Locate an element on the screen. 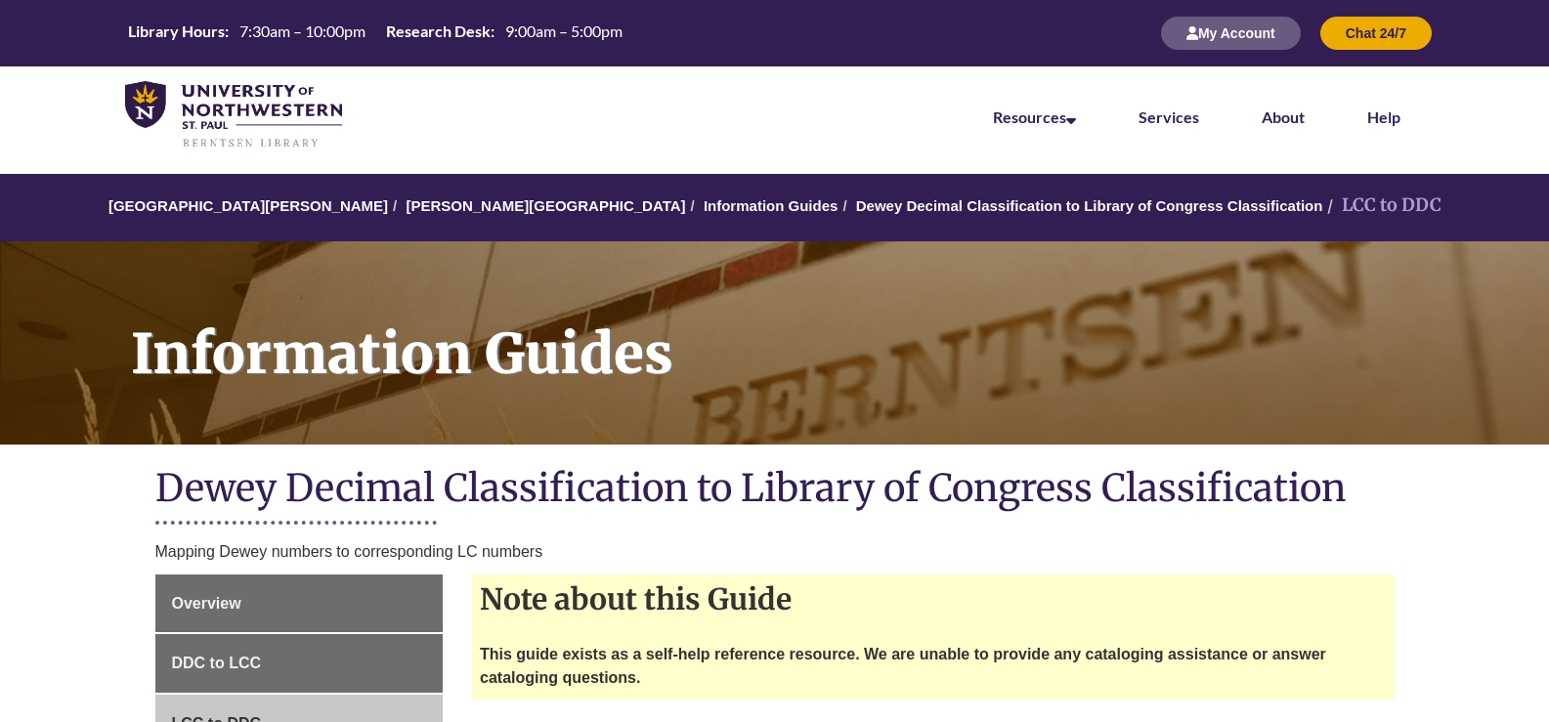 Image resolution: width=1549 pixels, height=722 pixels. a: Chat 24/7 is located at coordinates (1376, 32).